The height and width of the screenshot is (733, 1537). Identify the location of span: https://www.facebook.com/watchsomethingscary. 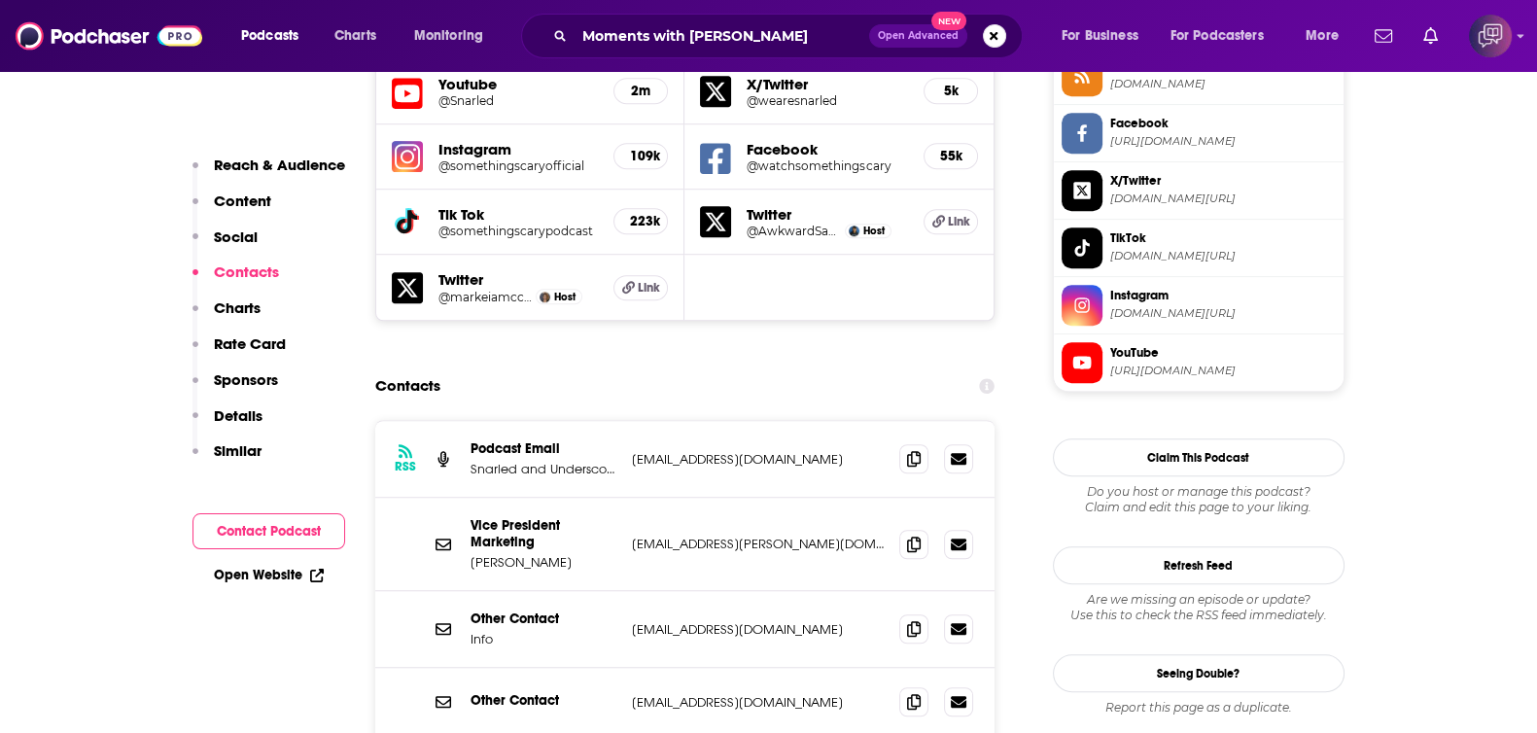
(1223, 141).